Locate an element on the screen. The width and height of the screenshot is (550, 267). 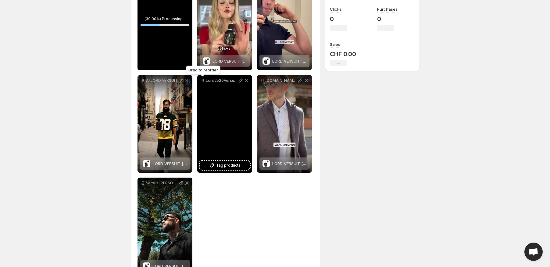
p: Lord2520Versuit_01 is located at coordinates (222, 80).